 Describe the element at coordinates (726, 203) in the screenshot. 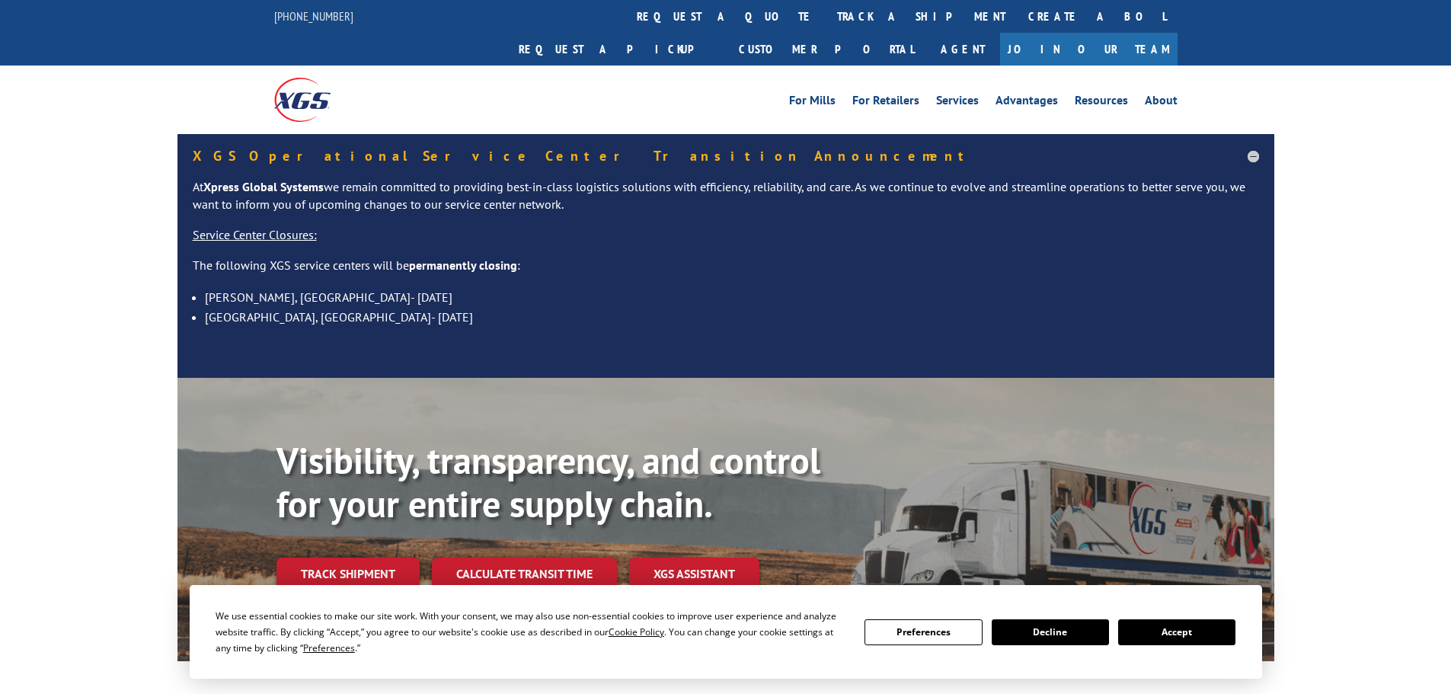

I see `p: At we remain committed to providing best-in-class logistics solutions with efficiency, reliabilit...` at that location.